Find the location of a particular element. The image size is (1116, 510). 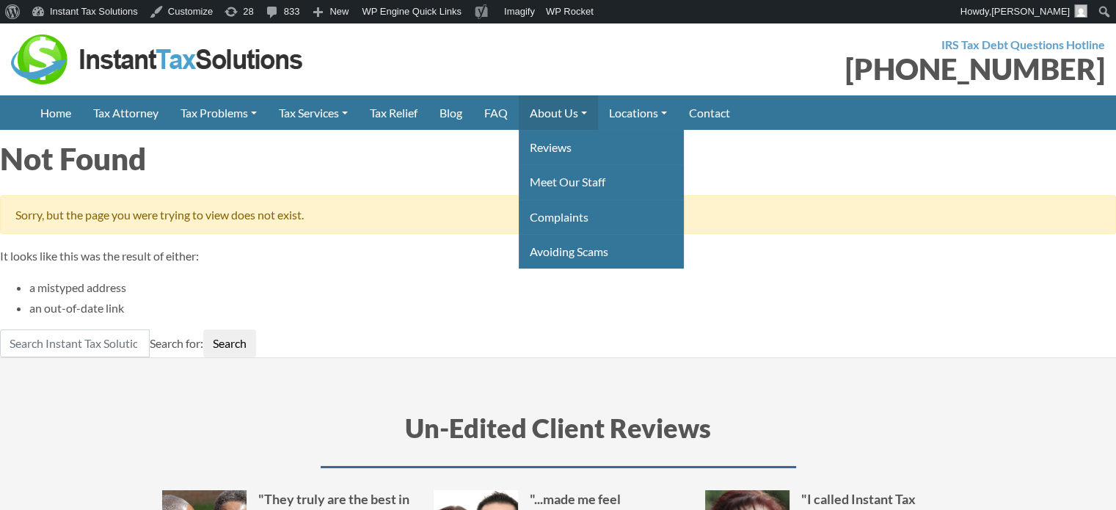

a: Locations is located at coordinates (638, 112).